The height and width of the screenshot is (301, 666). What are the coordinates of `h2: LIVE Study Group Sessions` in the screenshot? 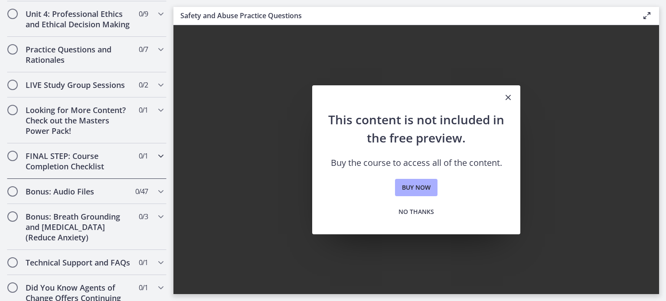 It's located at (79, 85).